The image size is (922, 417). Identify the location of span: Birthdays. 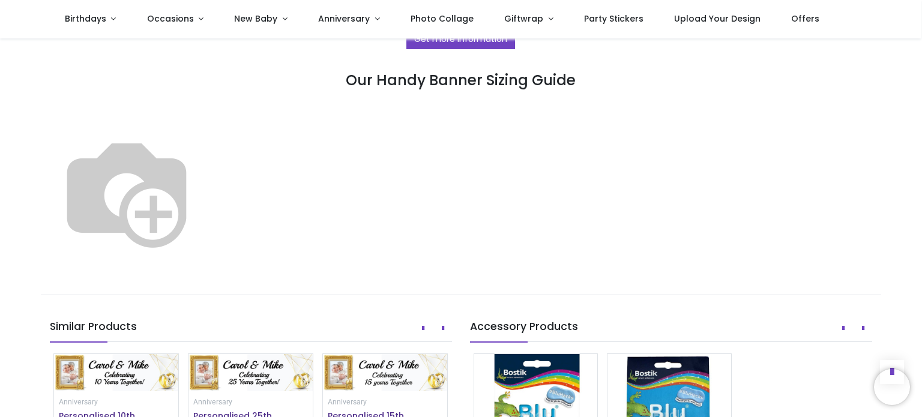
(85, 19).